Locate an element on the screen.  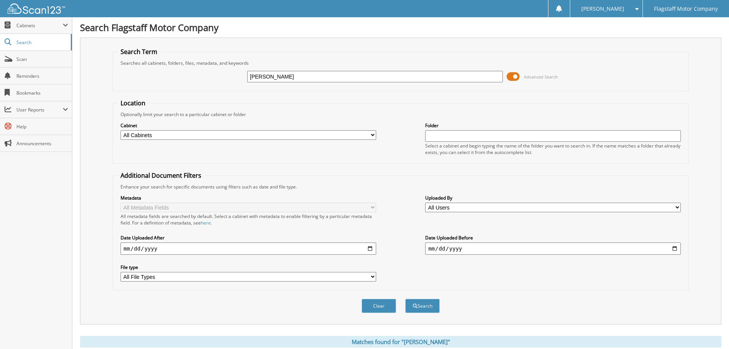
legend: Additional Document Filters is located at coordinates (161, 175).